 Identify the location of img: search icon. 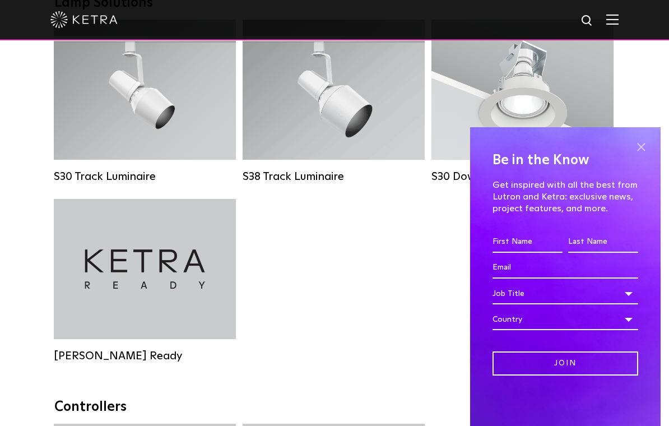
(587, 21).